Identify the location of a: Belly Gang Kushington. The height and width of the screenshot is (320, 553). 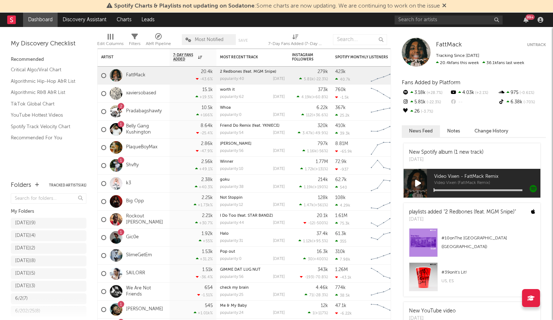
(146, 130).